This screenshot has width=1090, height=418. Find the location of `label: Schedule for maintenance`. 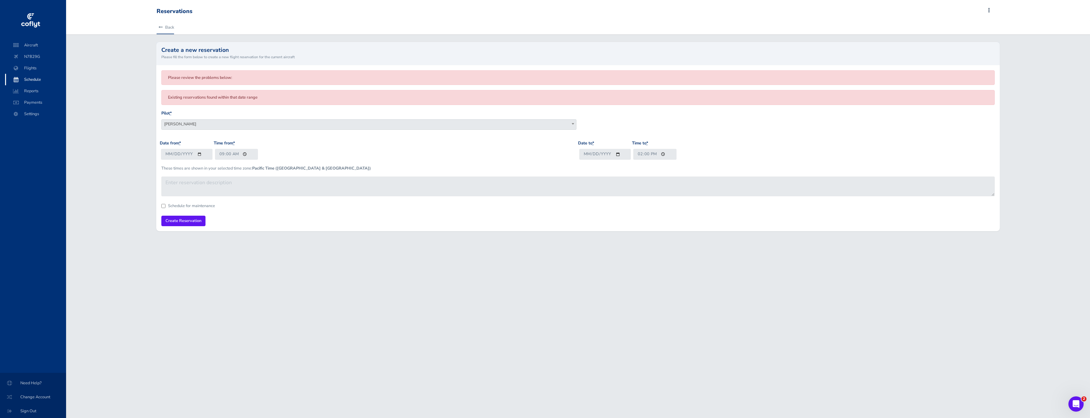

label: Schedule for maintenance is located at coordinates (192, 206).